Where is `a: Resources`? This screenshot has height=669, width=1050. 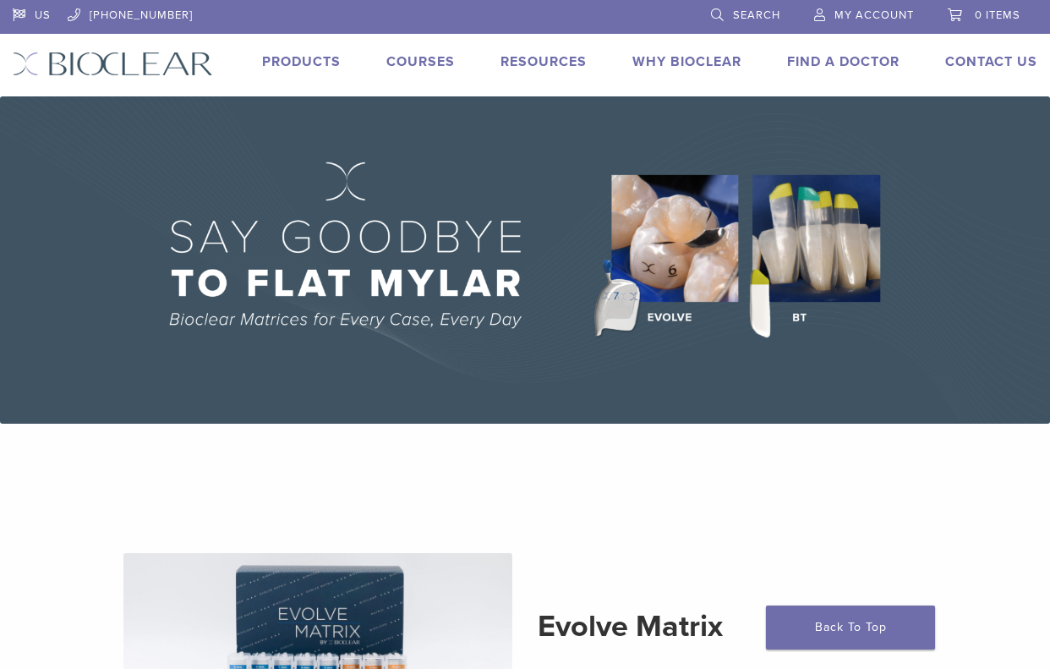
a: Resources is located at coordinates (544, 62).